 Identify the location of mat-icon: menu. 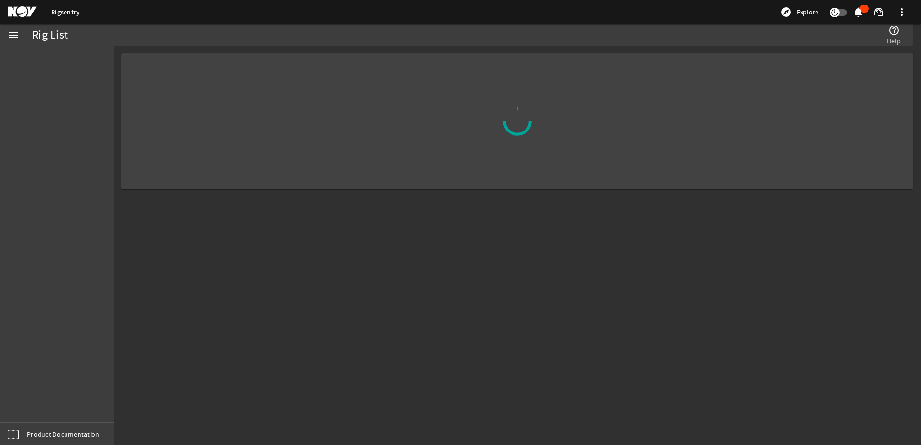
(13, 35).